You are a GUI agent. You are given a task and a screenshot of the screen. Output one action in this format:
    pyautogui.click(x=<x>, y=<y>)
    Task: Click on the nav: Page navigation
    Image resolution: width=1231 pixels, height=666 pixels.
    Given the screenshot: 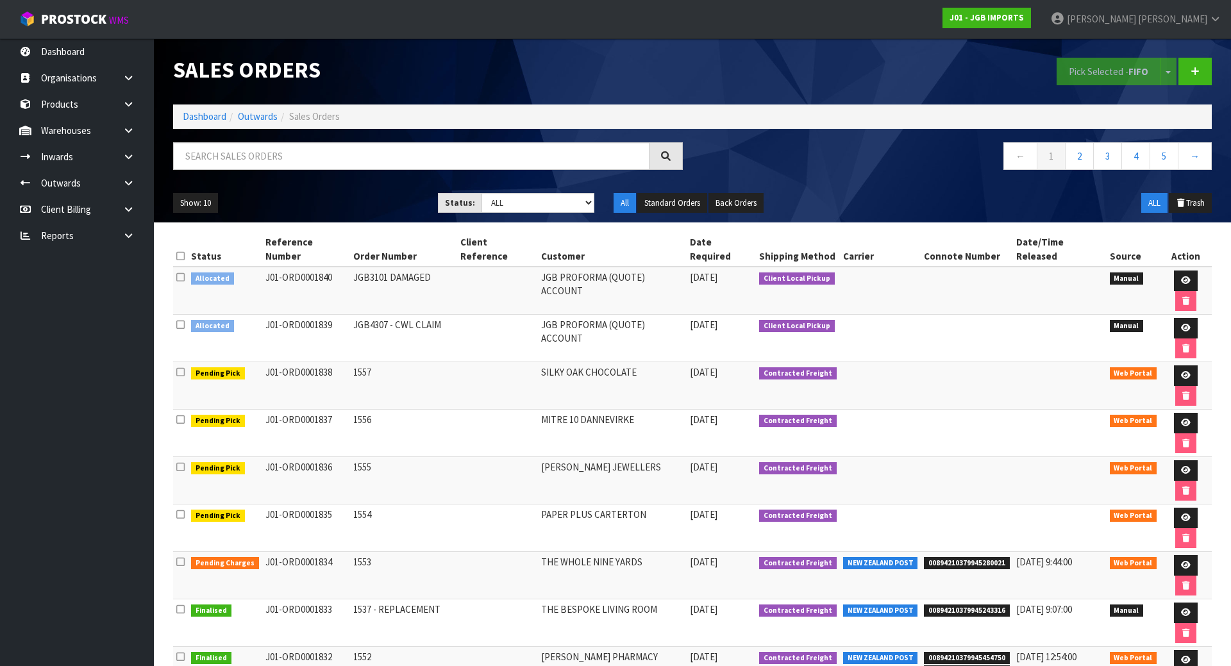 What is the action you would take?
    pyautogui.click(x=956, y=158)
    